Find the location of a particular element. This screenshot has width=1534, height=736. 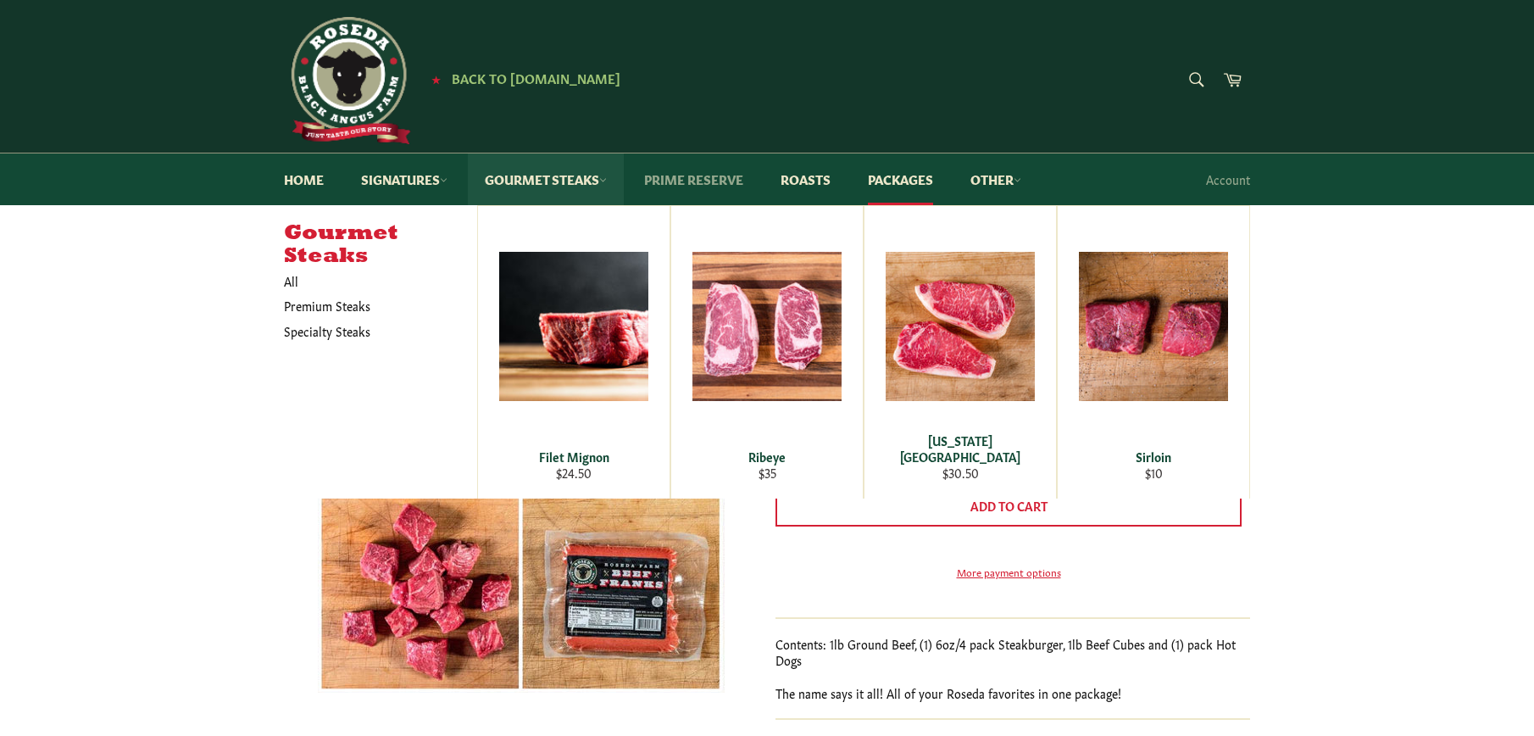

a: Account is located at coordinates (1228, 179).